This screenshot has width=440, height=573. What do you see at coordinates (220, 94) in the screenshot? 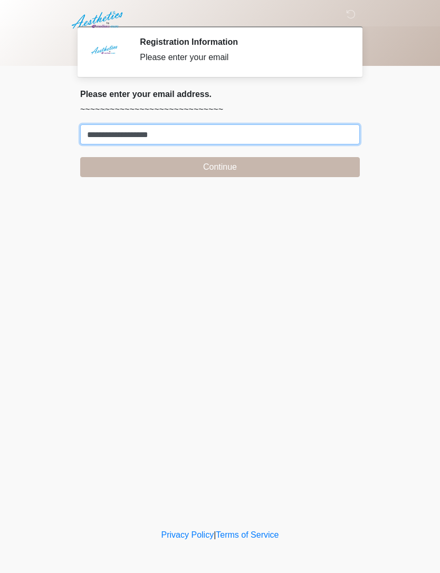
I see `h2: Please enter your email address.` at bounding box center [220, 94].